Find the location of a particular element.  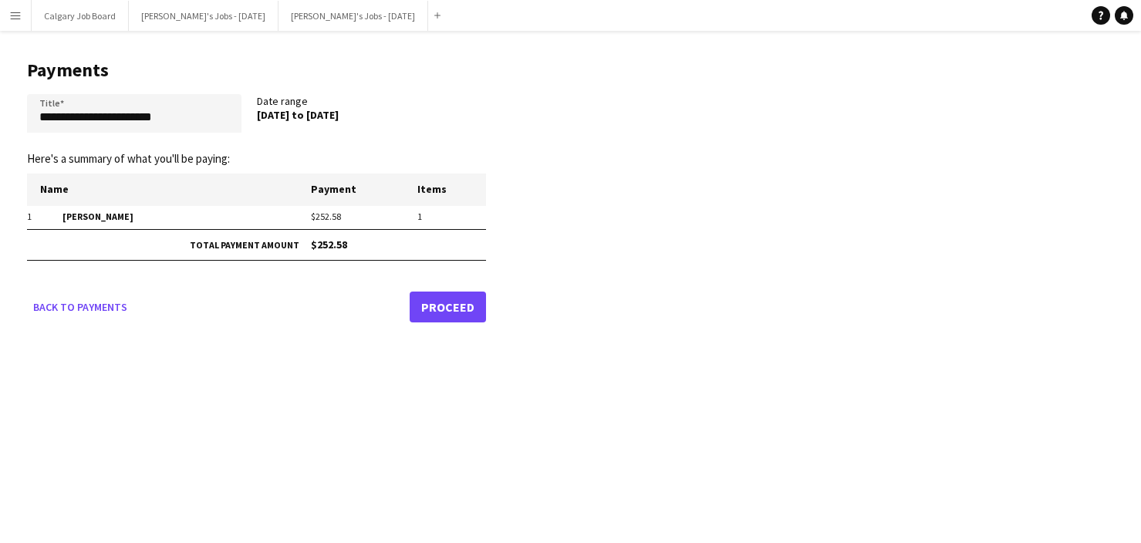

th: Items is located at coordinates (451, 189).